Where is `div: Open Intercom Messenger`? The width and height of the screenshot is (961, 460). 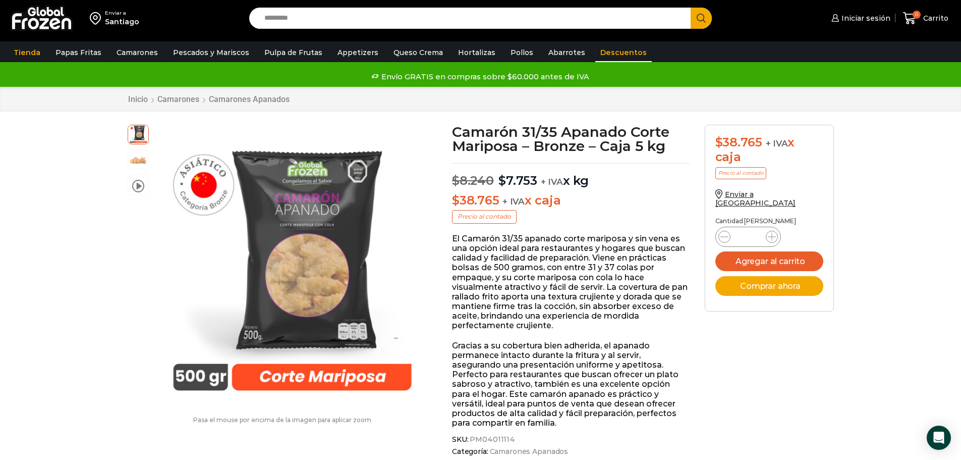 div: Open Intercom Messenger is located at coordinates (939, 437).